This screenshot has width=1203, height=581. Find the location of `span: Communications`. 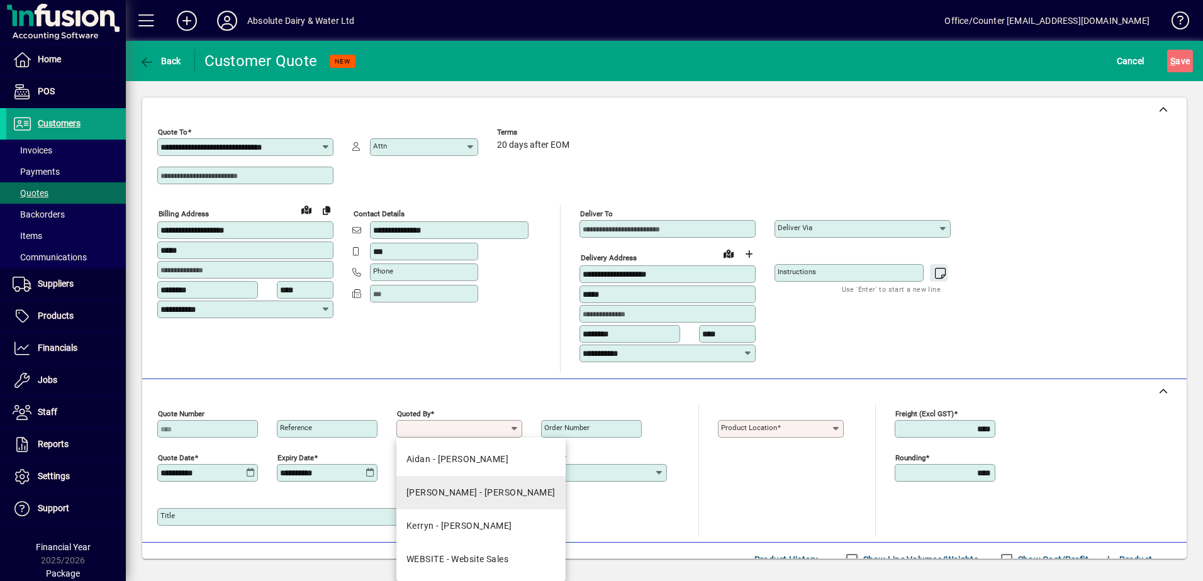

span: Communications is located at coordinates (50, 257).